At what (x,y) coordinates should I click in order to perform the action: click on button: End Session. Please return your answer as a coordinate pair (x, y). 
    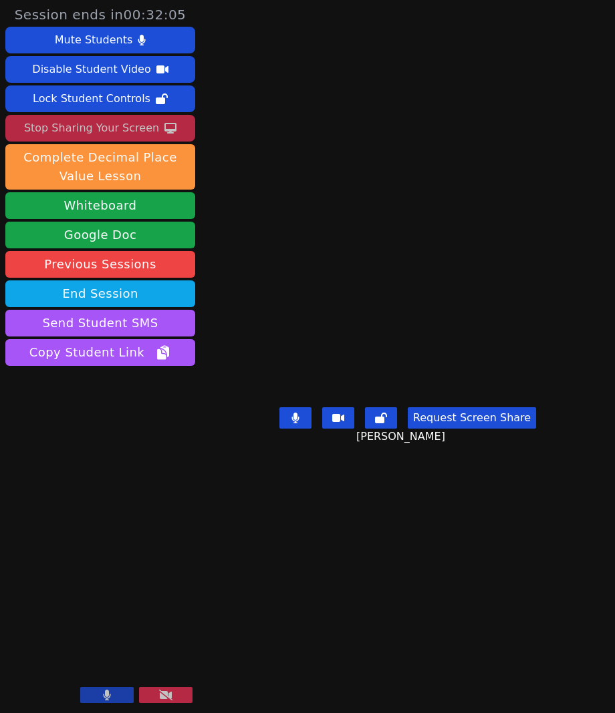
    Looking at the image, I should click on (100, 294).